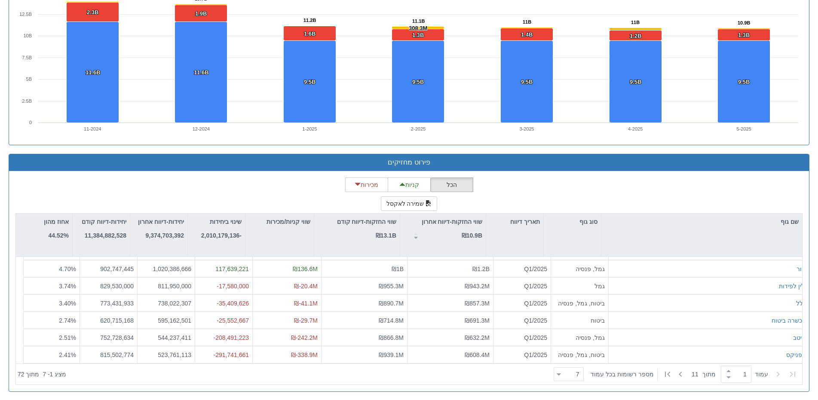 The height and width of the screenshot is (400, 818). Describe the element at coordinates (800, 337) in the screenshot. I see `button: מיטב` at that location.